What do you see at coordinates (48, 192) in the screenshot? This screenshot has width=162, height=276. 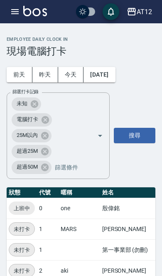 I see `th: 代號` at bounding box center [48, 192].